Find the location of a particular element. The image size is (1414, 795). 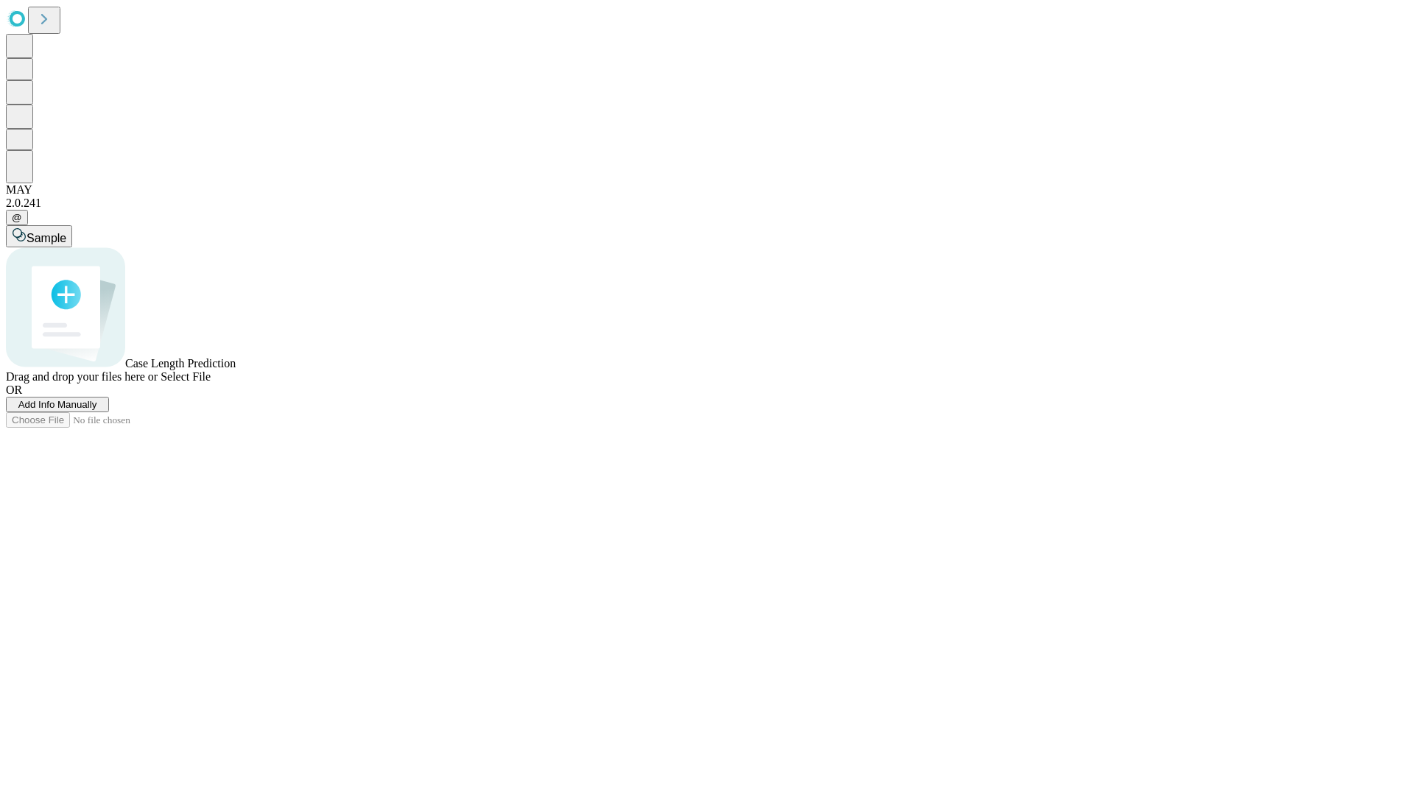

div: MAY is located at coordinates (707, 190).